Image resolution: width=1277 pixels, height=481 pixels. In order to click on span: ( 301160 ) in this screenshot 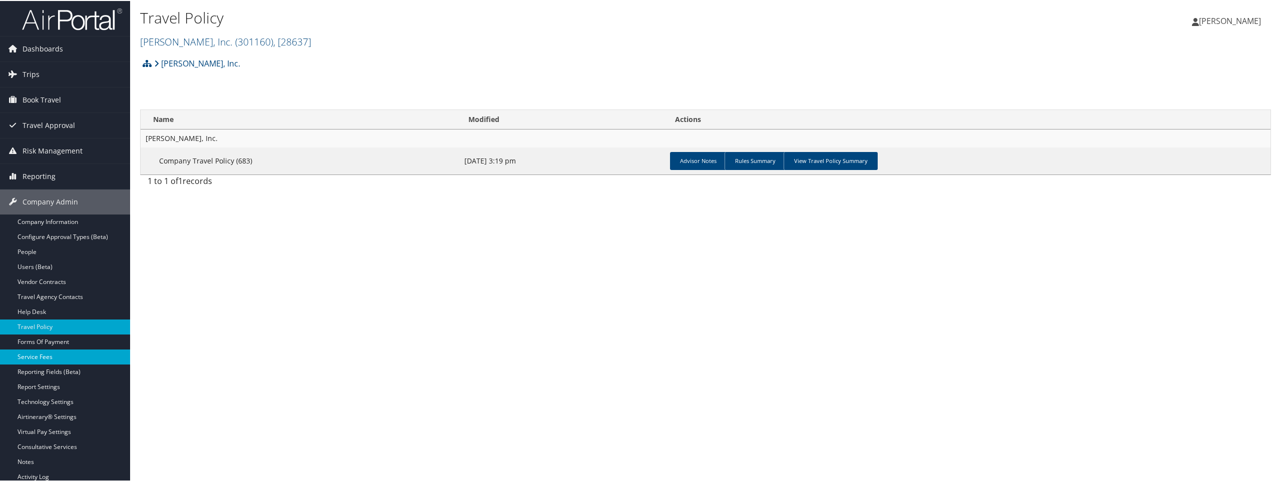, I will do `click(254, 41)`.